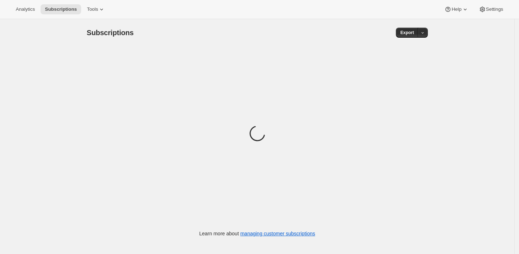  What do you see at coordinates (25, 9) in the screenshot?
I see `button: Analytics` at bounding box center [25, 9].